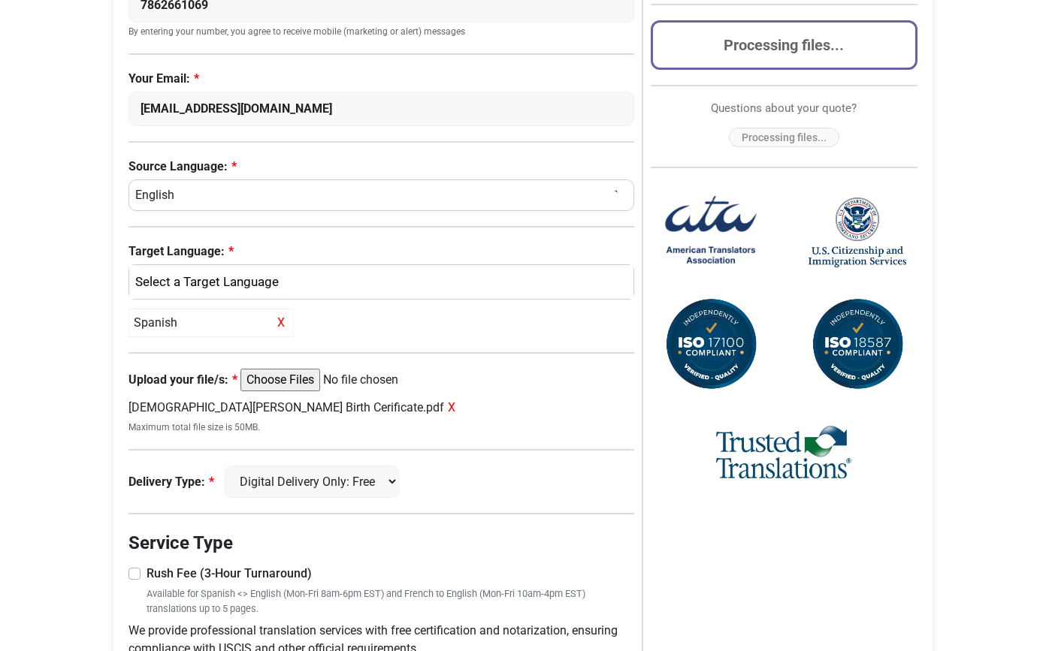  Describe the element at coordinates (381, 282) in the screenshot. I see `button: Spanish` at that location.